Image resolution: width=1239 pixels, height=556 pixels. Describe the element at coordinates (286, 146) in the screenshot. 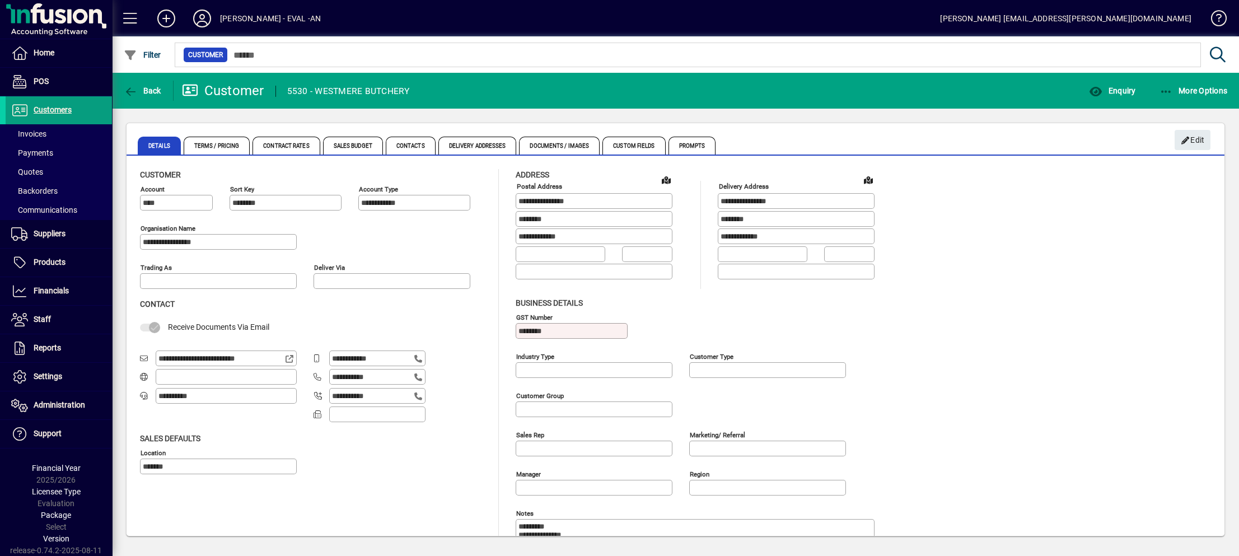

I see `span: Contract Rates` at that location.